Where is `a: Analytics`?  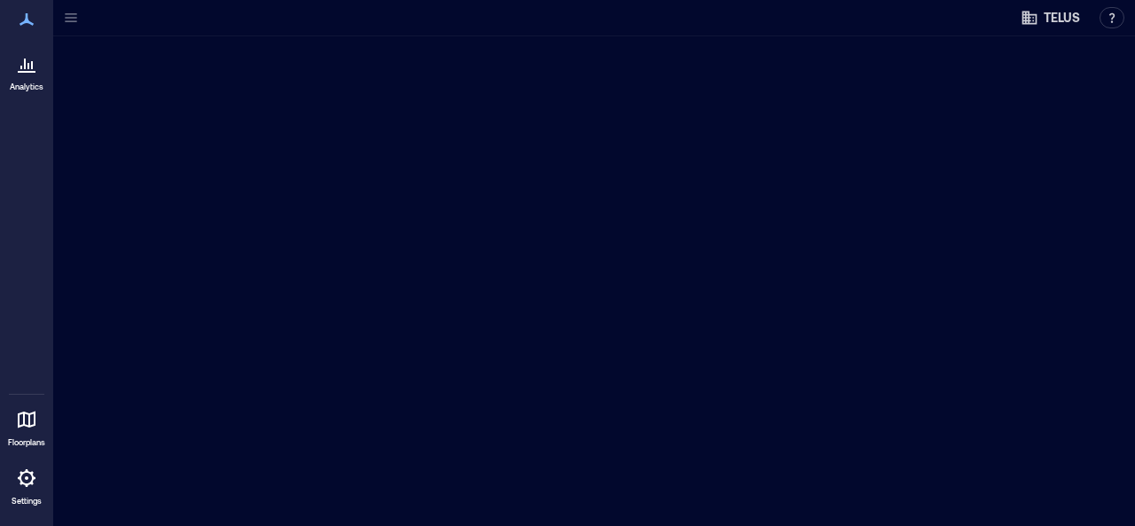 a: Analytics is located at coordinates (27, 70).